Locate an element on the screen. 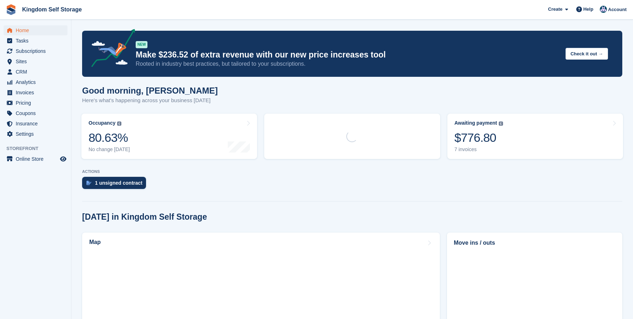 The width and height of the screenshot is (633, 319). span: CRM is located at coordinates (37, 72).